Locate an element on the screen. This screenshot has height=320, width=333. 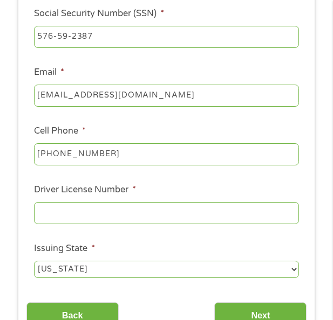
label: Social Security Number (SSN) is located at coordinates (99, 13).